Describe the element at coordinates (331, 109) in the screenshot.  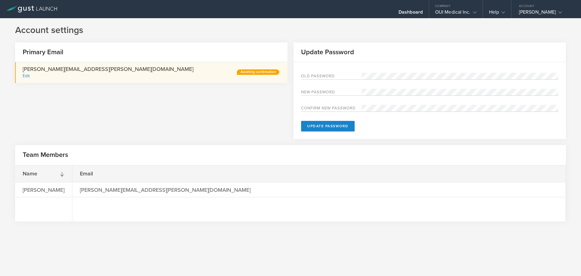
I see `label: Confirm new password` at that location.